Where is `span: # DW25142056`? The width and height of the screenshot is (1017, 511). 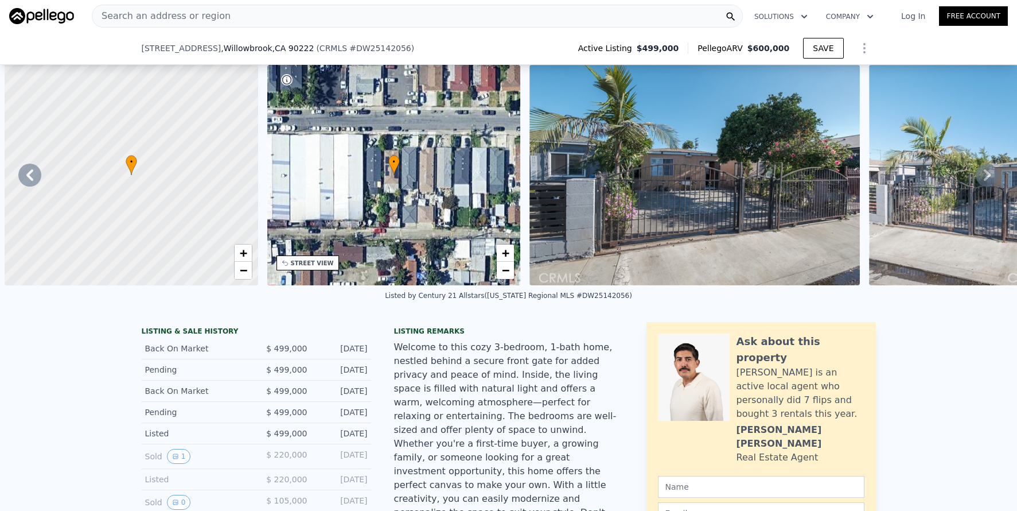
span: # DW25142056 is located at coordinates (380, 48).